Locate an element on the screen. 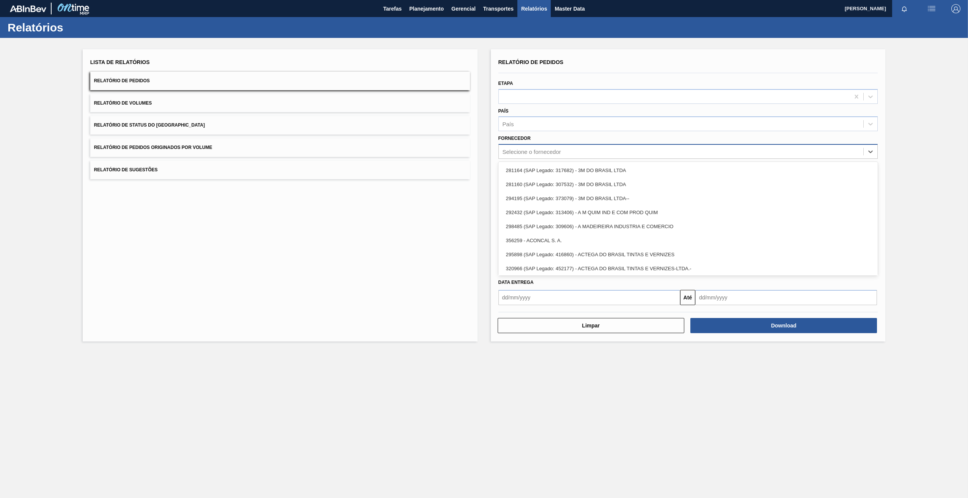 The image size is (968, 498). img: userActions is located at coordinates (932, 9).